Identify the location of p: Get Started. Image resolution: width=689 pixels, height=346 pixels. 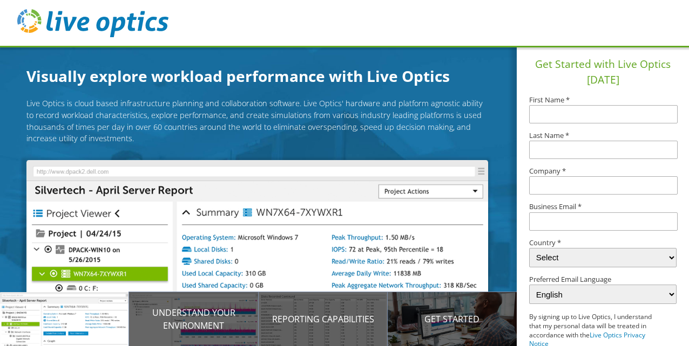
(452, 319).